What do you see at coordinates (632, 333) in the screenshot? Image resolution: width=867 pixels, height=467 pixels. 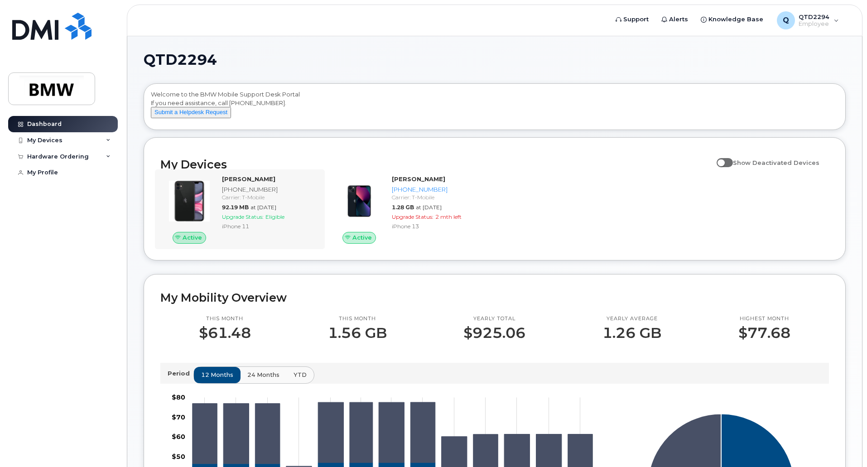 I see `p: 1.26 GB` at bounding box center [632, 333].